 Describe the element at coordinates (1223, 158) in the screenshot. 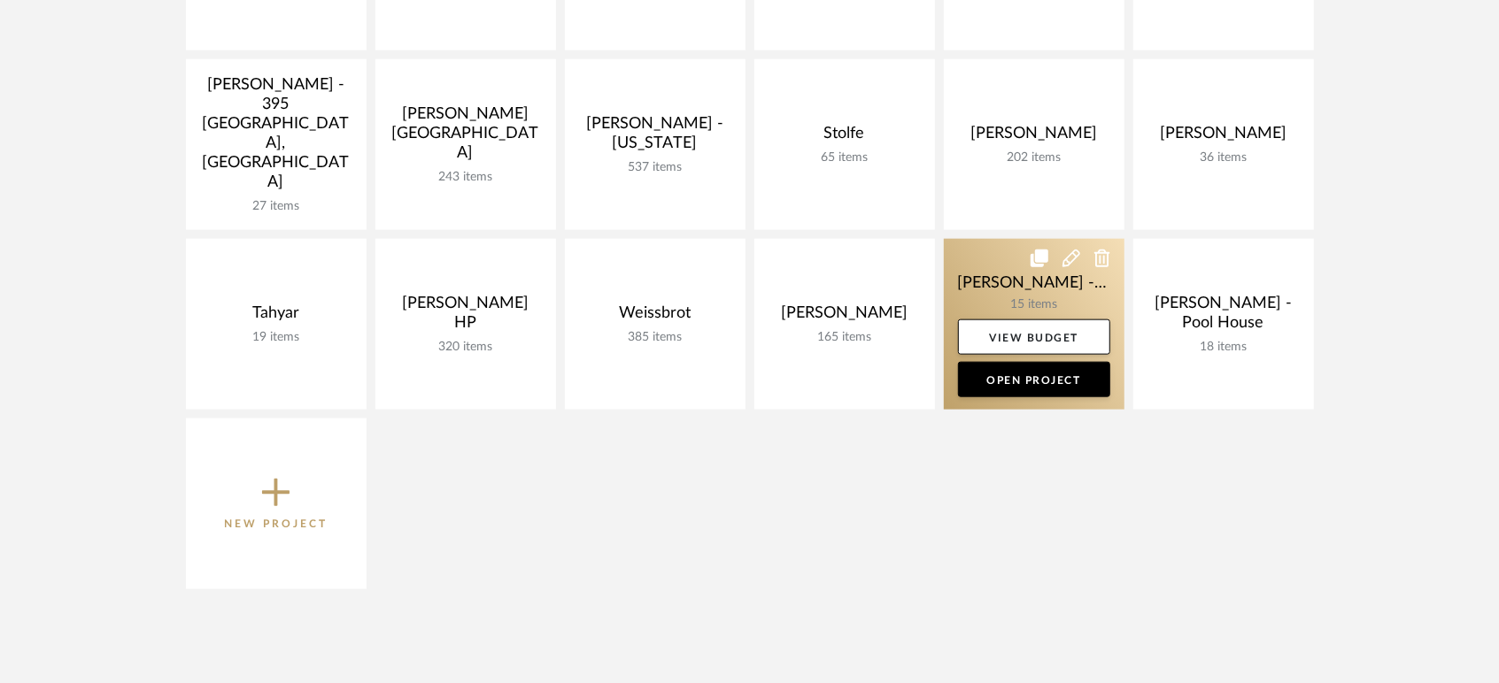

I see `div: 36 items` at that location.